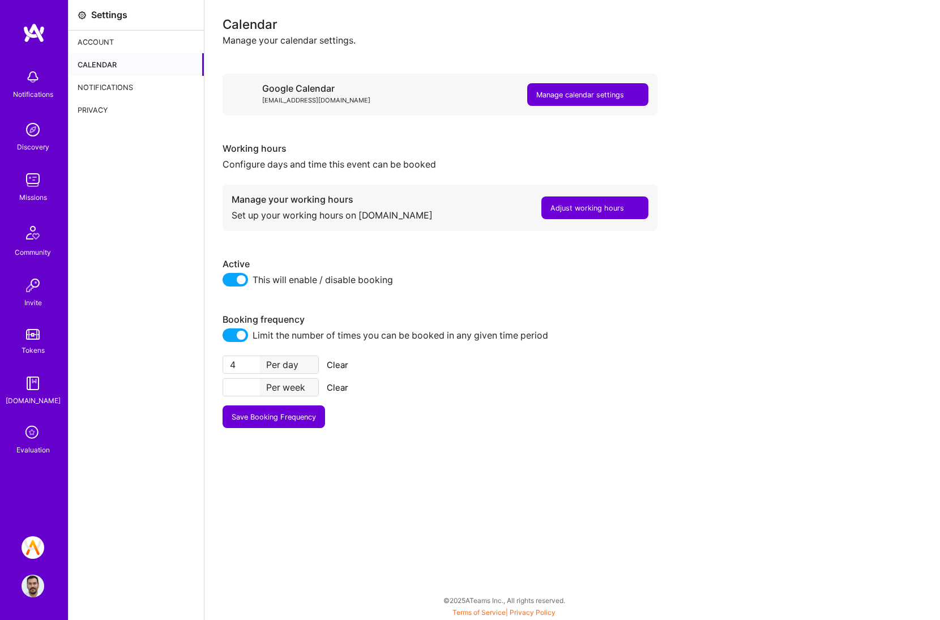 This screenshot has height=620, width=940. What do you see at coordinates (33, 252) in the screenshot?
I see `div: Community` at bounding box center [33, 252].